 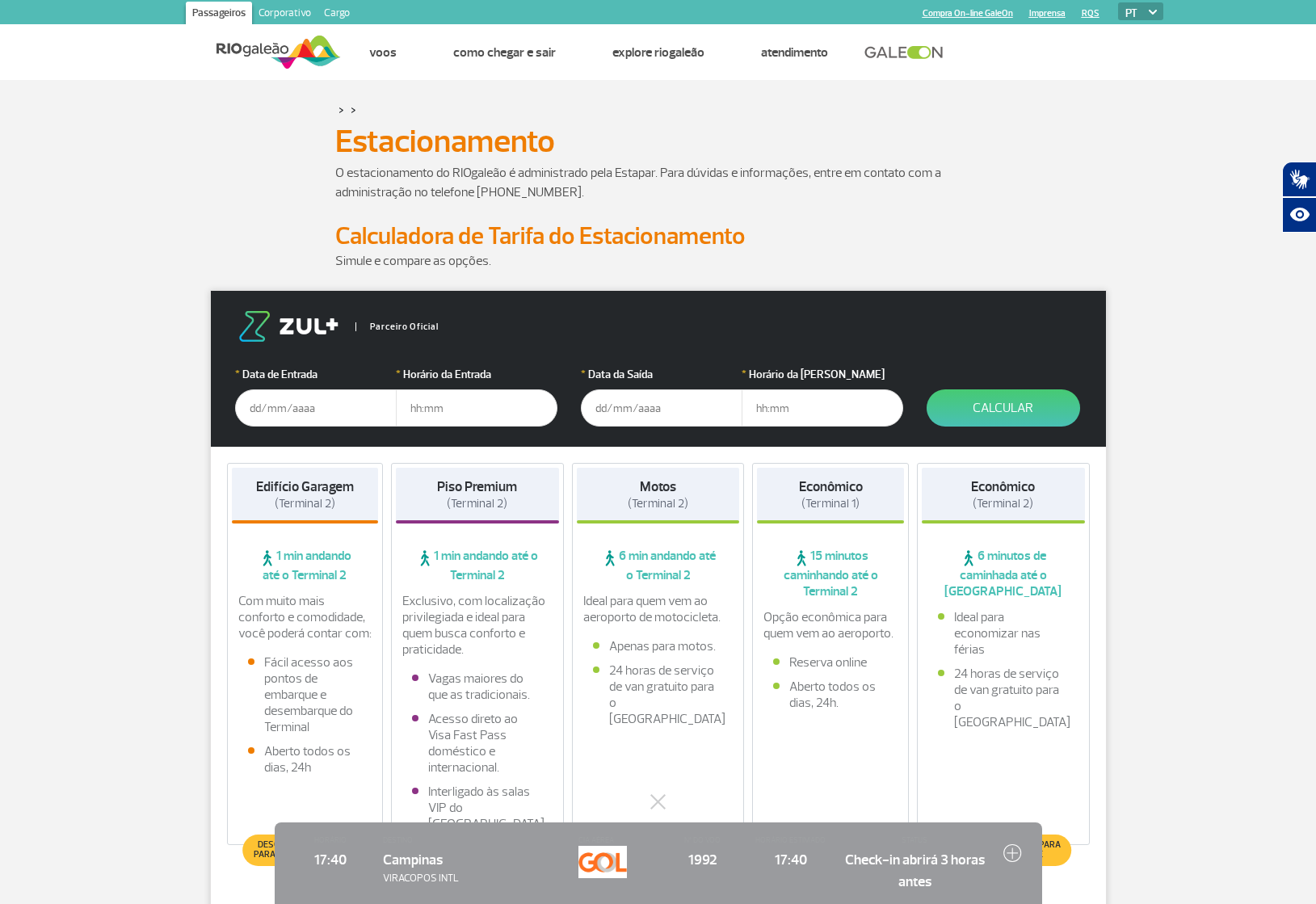 What do you see at coordinates (914, 840) in the screenshot?
I see `span: STATUS` at bounding box center [914, 840].